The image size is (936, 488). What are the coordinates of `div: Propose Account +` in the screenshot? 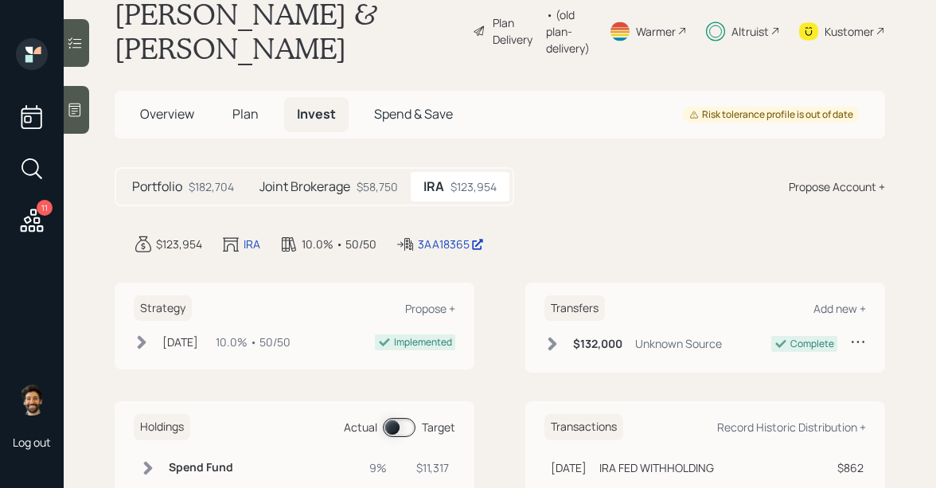 It's located at (836, 186).